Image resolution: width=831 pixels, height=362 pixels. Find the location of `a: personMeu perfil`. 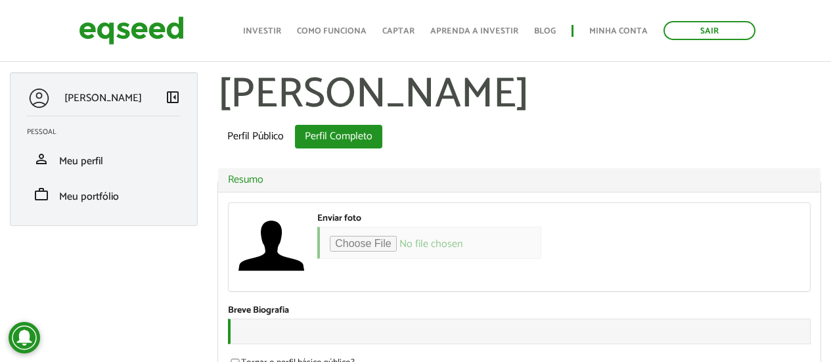

a: personMeu perfil is located at coordinates (104, 159).